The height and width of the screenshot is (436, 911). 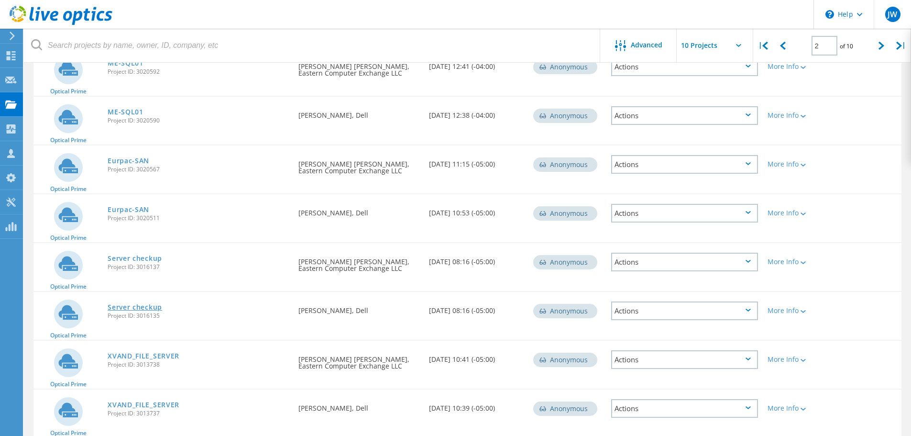 I want to click on span: Project ID: 3013738, so click(x=198, y=365).